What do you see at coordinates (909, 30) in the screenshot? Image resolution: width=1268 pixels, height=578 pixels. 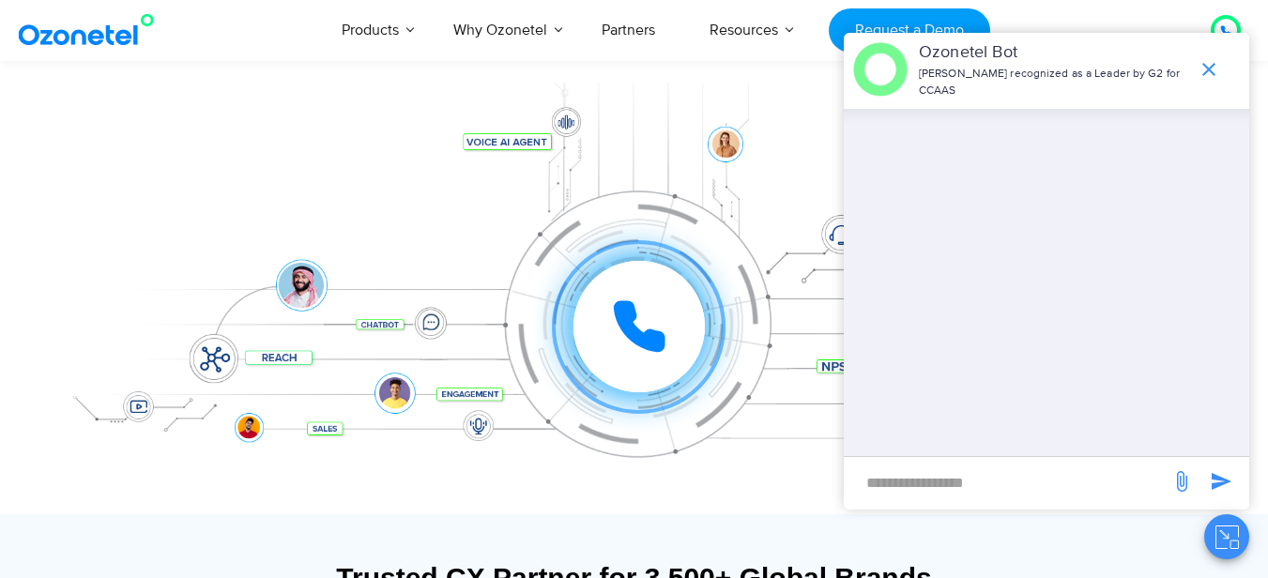 I see `a: Request a Demo` at bounding box center [909, 30].